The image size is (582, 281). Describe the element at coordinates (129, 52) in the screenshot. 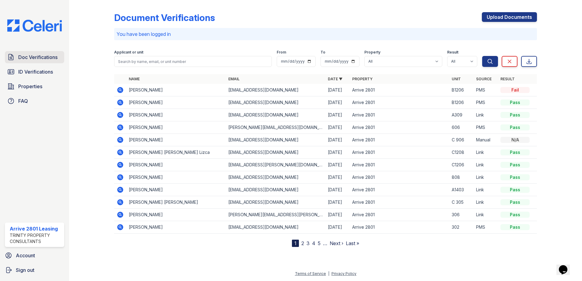

I see `label: Applicant or unit` at that location.